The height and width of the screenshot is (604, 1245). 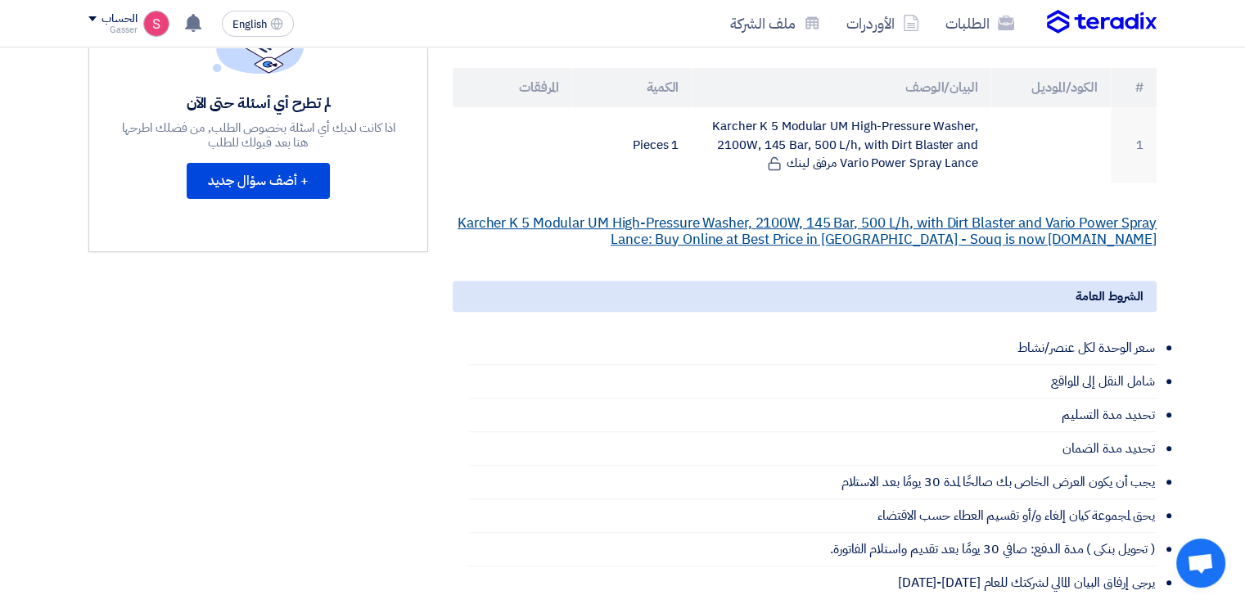 What do you see at coordinates (1102, 22) in the screenshot?
I see `img: Teradix logo` at bounding box center [1102, 22].